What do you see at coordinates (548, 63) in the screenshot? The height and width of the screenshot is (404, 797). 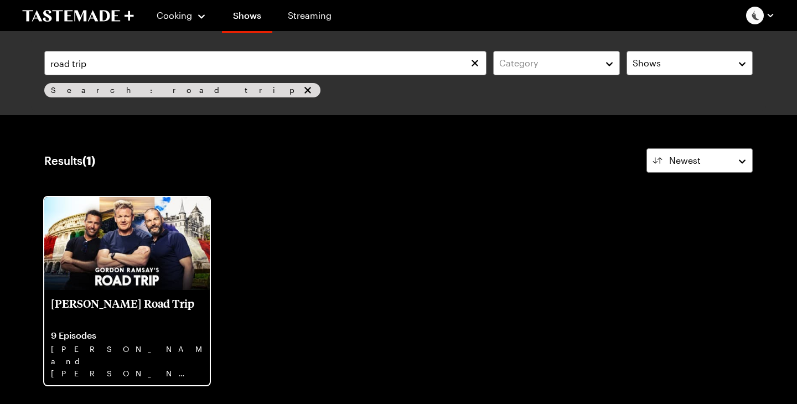 I see `div: Category` at bounding box center [548, 63].